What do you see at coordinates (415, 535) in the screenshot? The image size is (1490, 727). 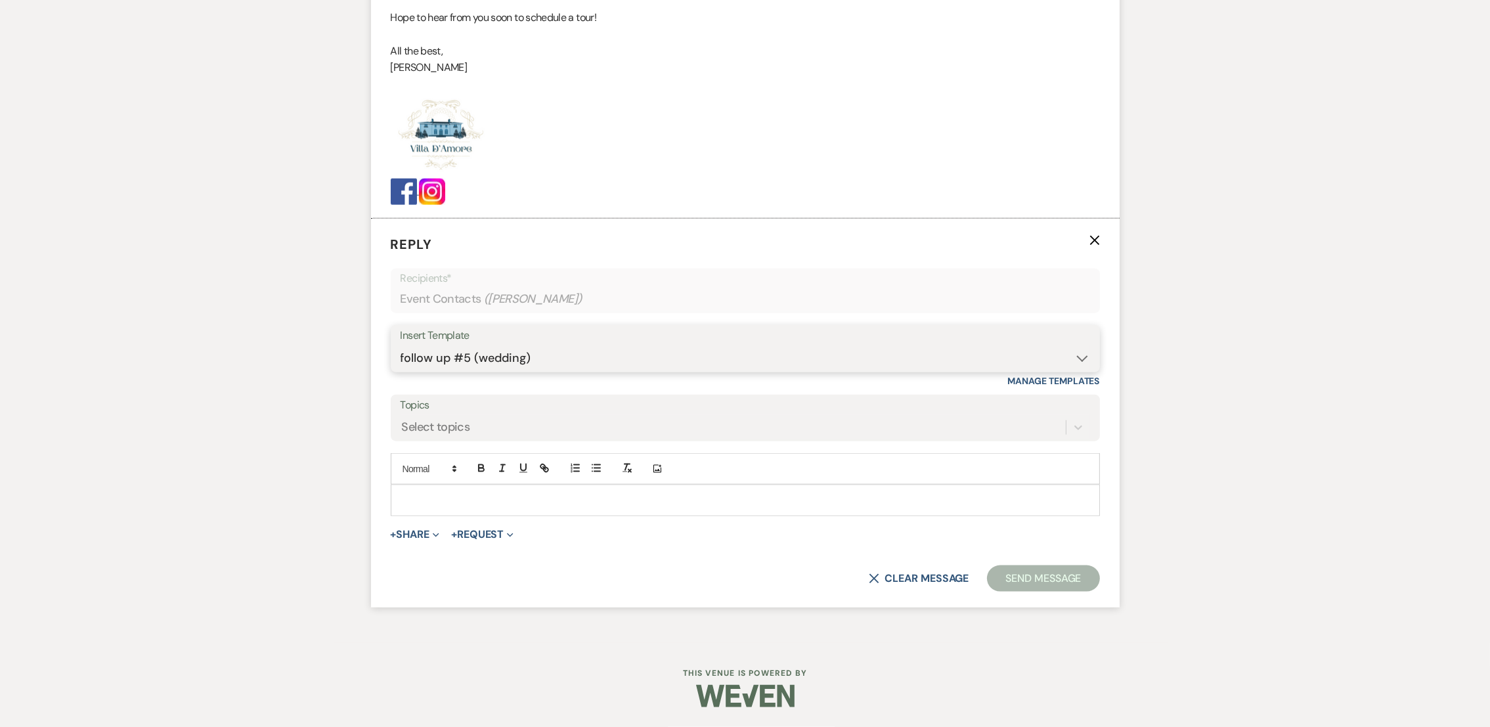 I see `button: Share` at bounding box center [415, 535].